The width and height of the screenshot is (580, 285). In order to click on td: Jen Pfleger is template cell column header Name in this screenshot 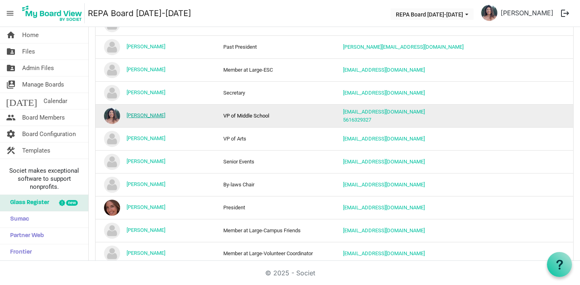, I will do `click(155, 254)`.